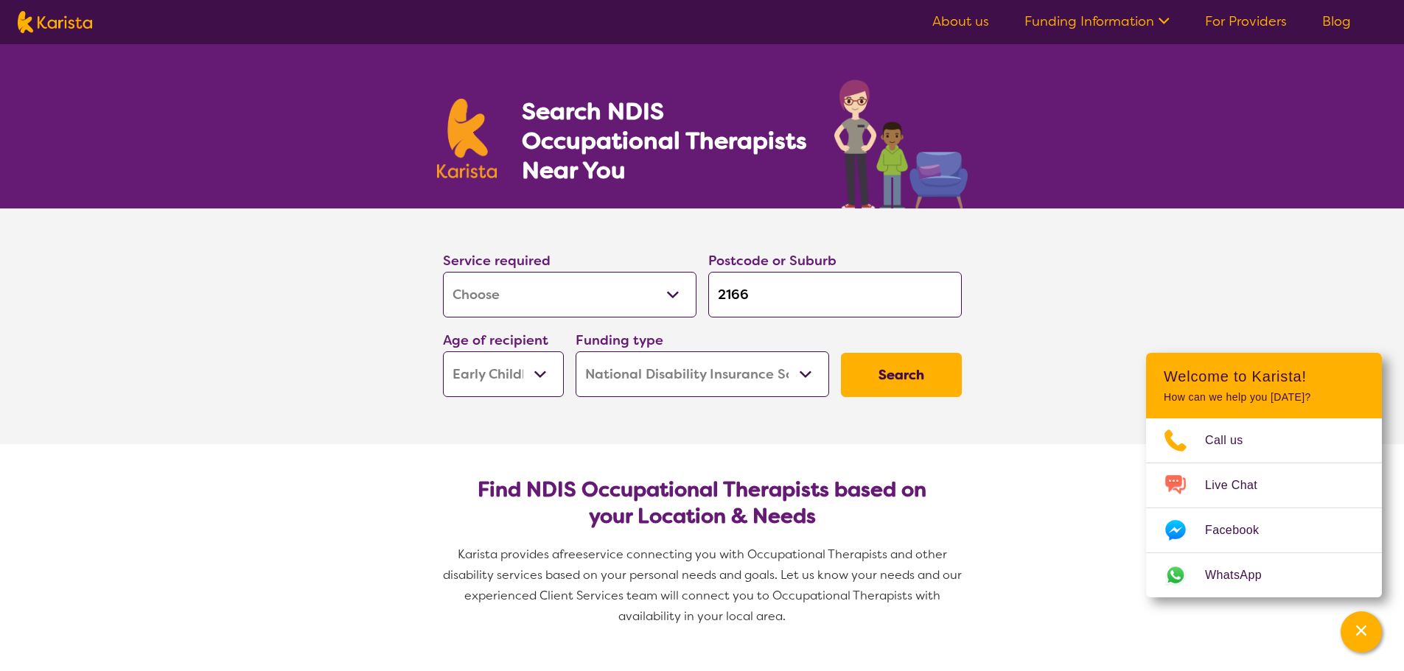 The height and width of the screenshot is (671, 1404). What do you see at coordinates (1336, 21) in the screenshot?
I see `a: Blog` at bounding box center [1336, 21].